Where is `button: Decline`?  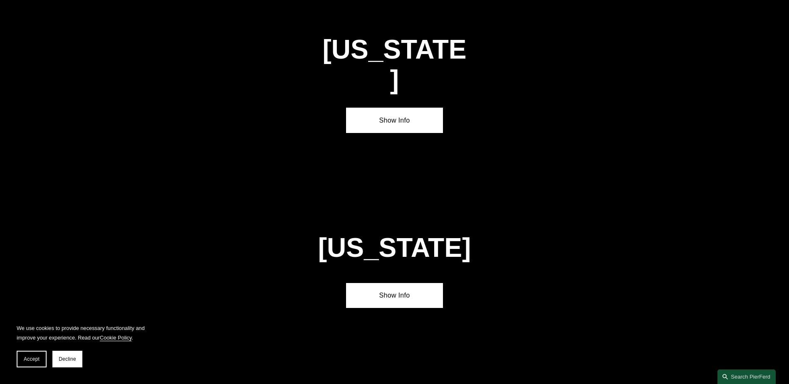
button: Decline is located at coordinates (67, 359).